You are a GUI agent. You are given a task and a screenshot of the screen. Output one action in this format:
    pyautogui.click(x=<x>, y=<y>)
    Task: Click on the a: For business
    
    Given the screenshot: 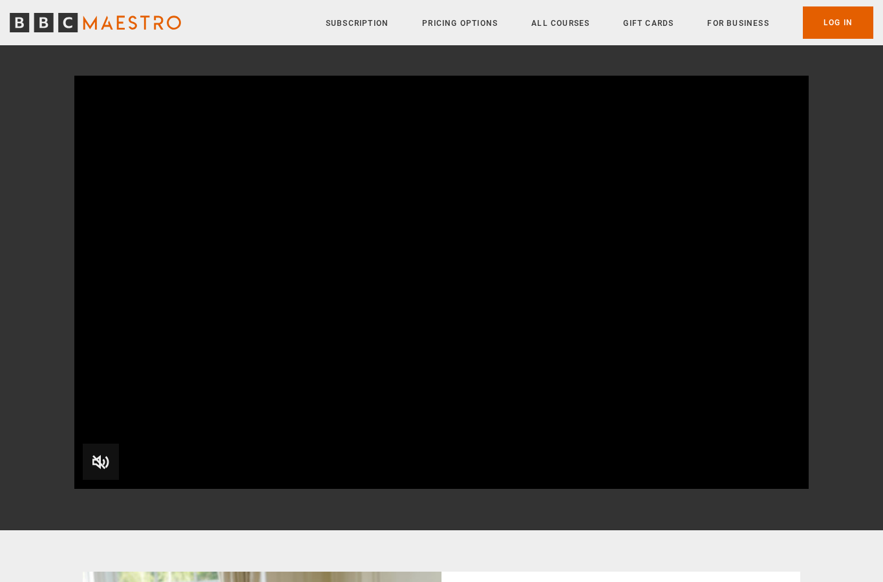 What is the action you would take?
    pyautogui.click(x=738, y=23)
    